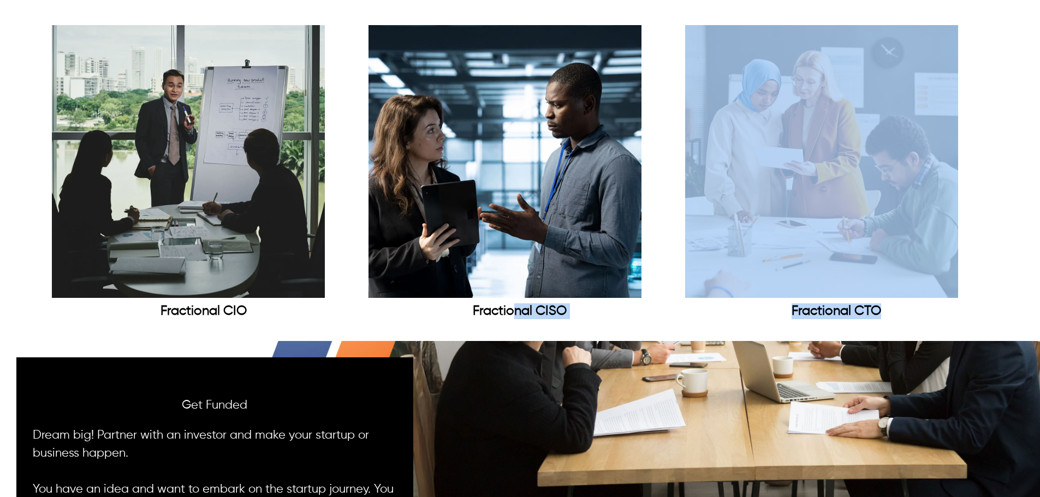 This screenshot has width=1040, height=497. Describe the element at coordinates (188, 162) in the screenshot. I see `img: Fractional CIO` at that location.